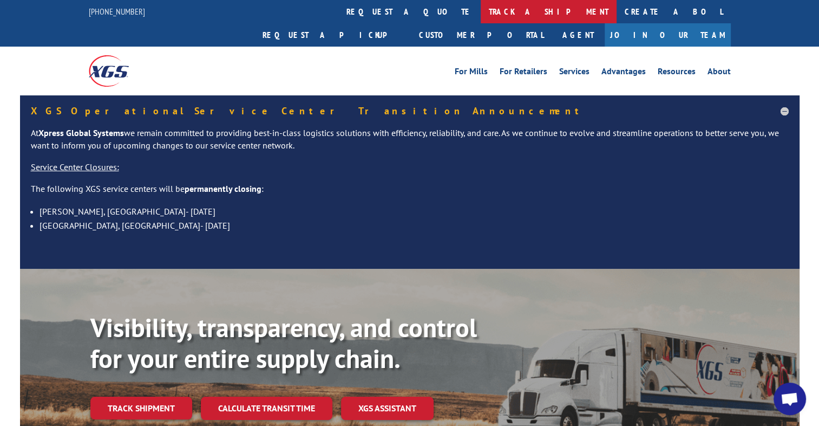 The width and height of the screenshot is (819, 426). What do you see at coordinates (410, 111) in the screenshot?
I see `h5: XGS Operational Service Center Transition Announcement` at bounding box center [410, 111].